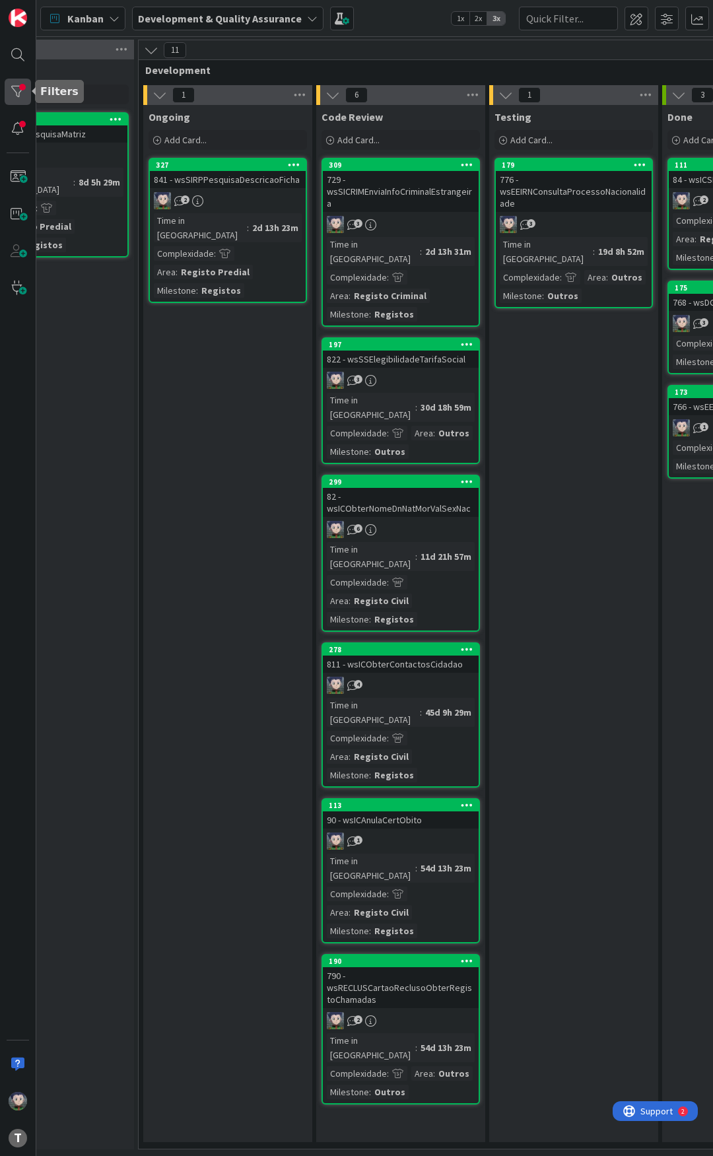 The height and width of the screenshot is (1156, 713). Describe the element at coordinates (401, 650) in the screenshot. I see `div: 278` at that location.